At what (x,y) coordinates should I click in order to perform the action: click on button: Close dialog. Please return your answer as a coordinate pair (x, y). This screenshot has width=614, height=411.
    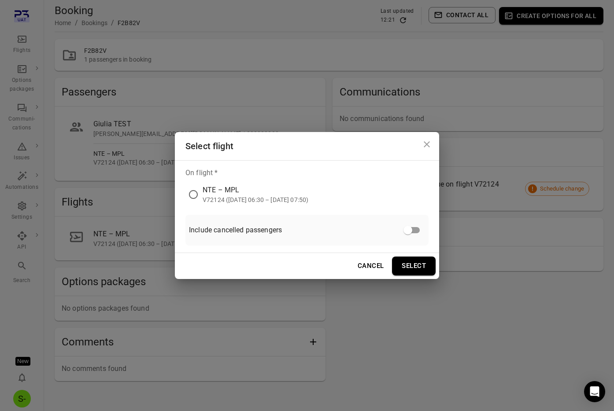
    Looking at the image, I should click on (427, 144).